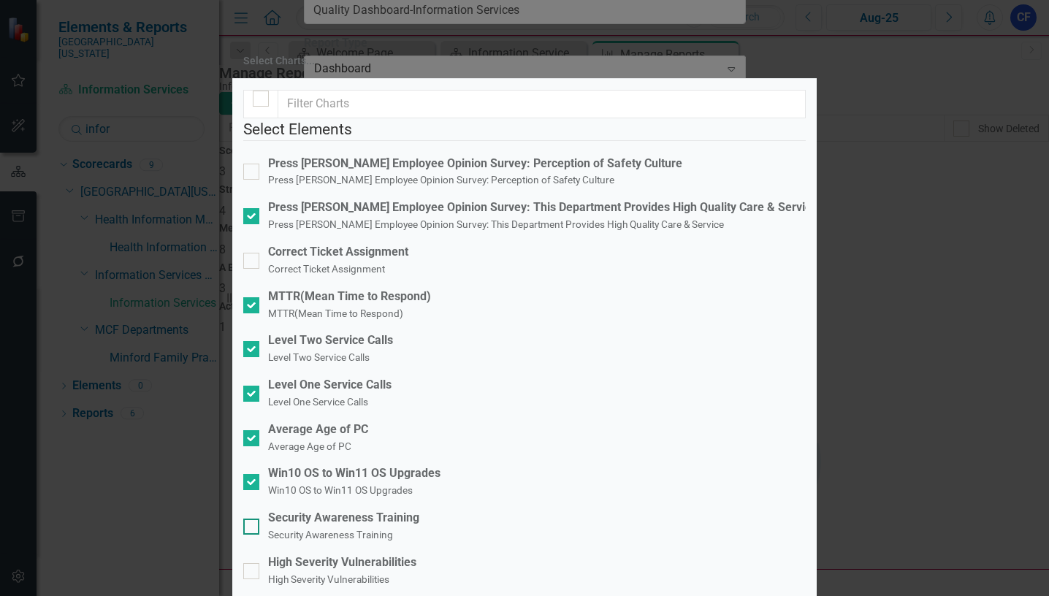 The width and height of the screenshot is (1049, 596). Describe the element at coordinates (310, 446) in the screenshot. I see `small: Average Age of PC` at that location.